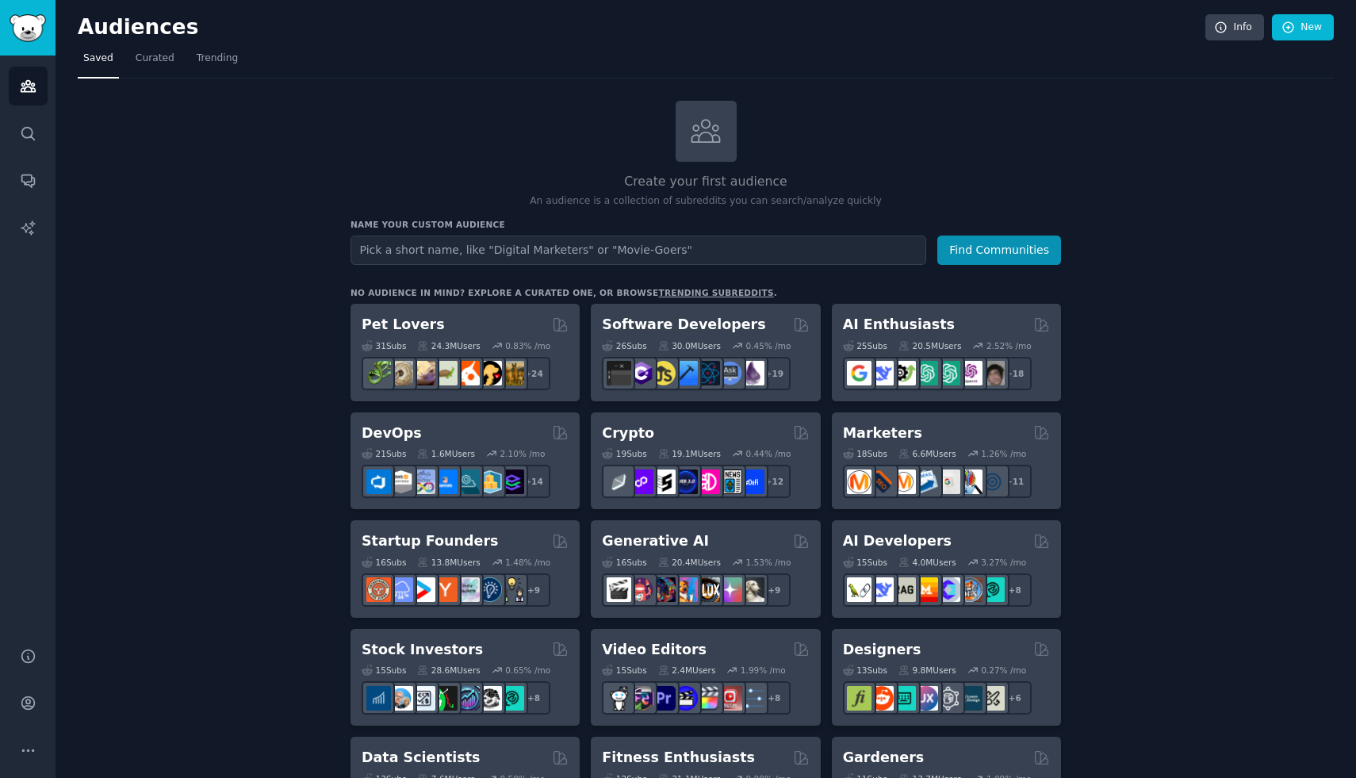 This screenshot has height=778, width=1356. What do you see at coordinates (564, 293) in the screenshot?
I see `div: No audience in mind? Explore a curated one, or browse .` at bounding box center [564, 293].